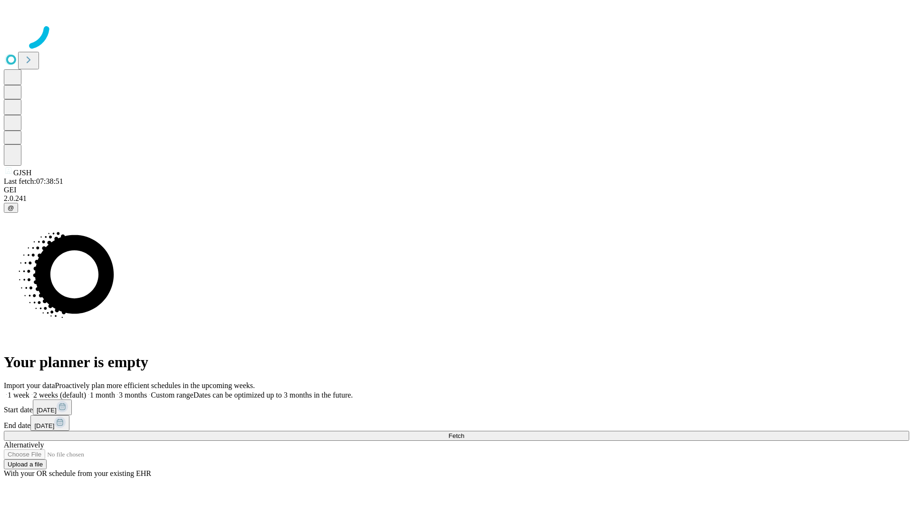  I want to click on span: Custom range, so click(172, 395).